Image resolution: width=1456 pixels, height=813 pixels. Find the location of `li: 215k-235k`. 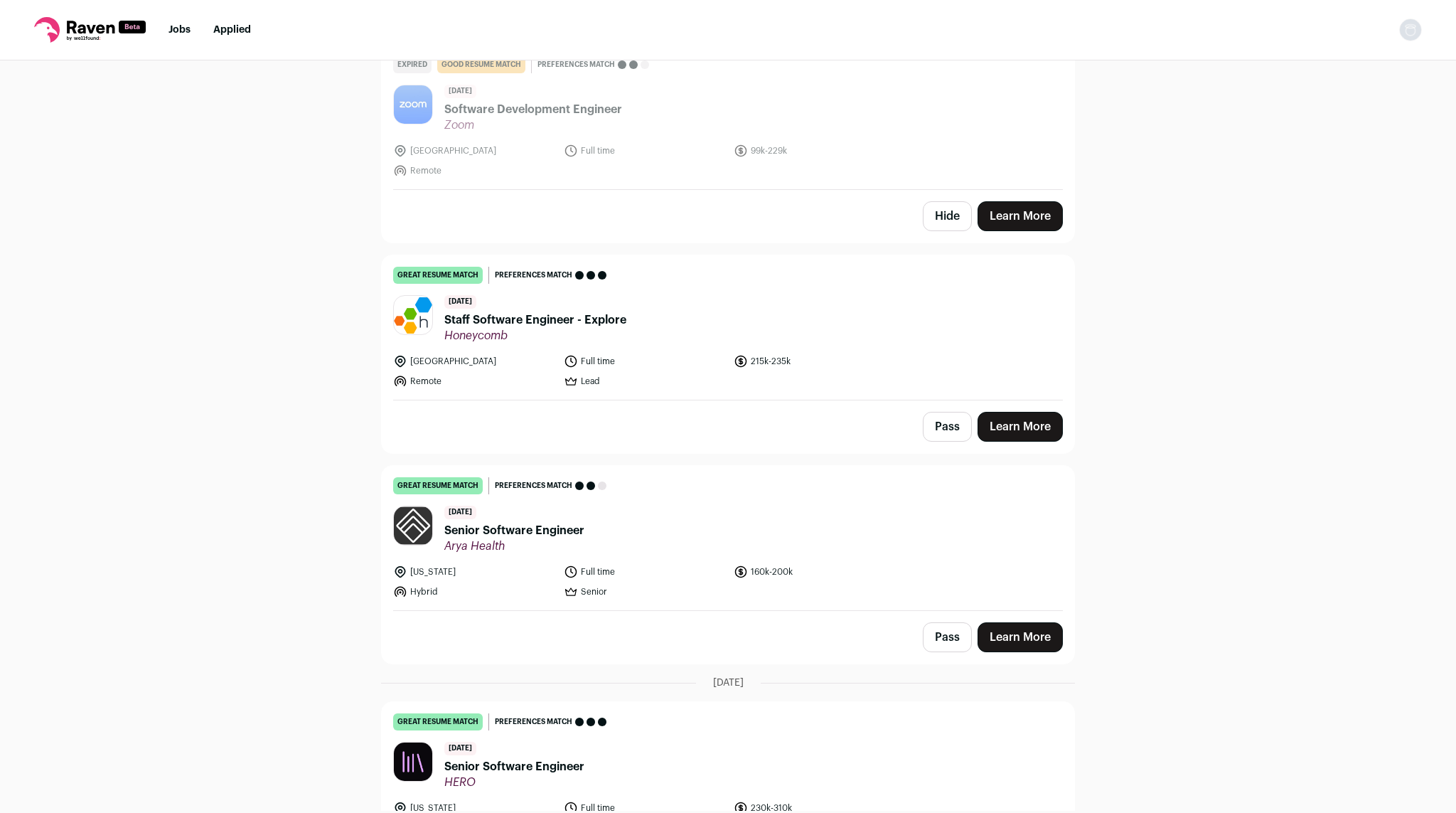

li: 215k-235k is located at coordinates (815, 362).